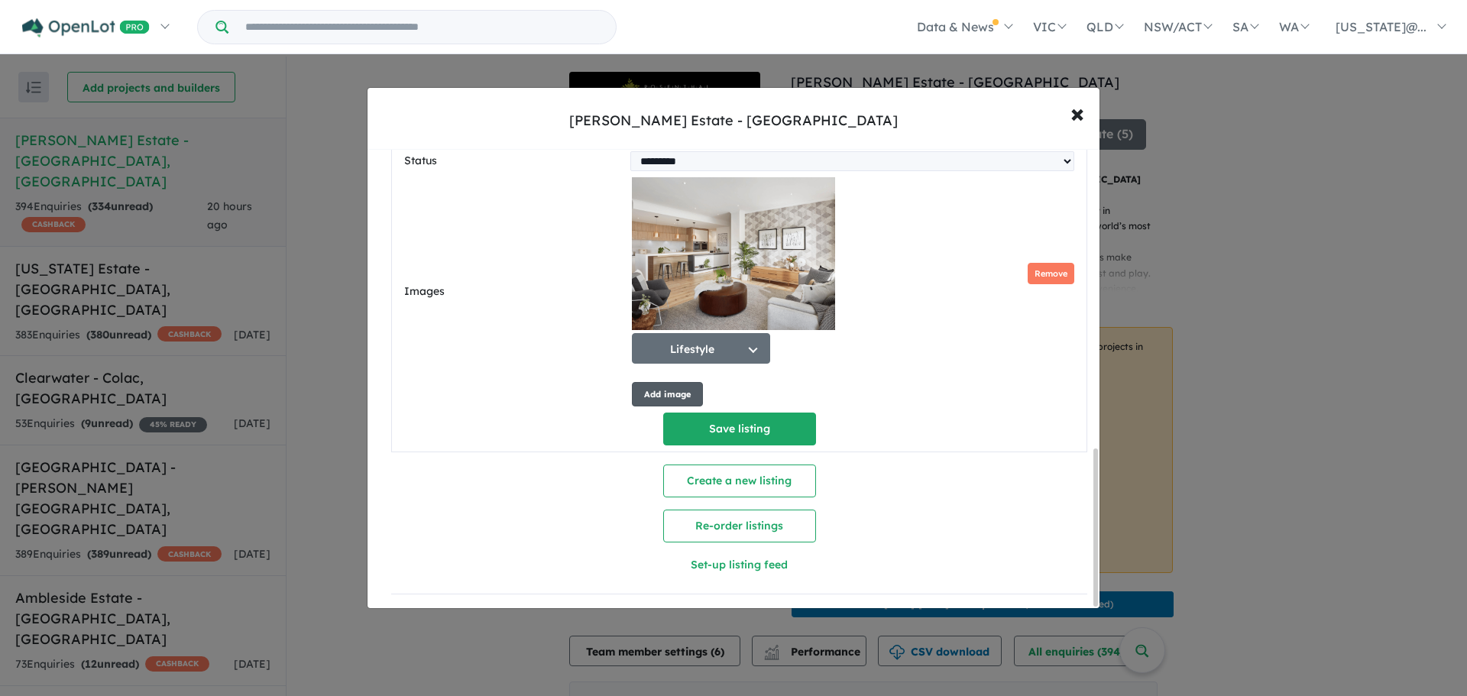  I want to click on img: 9vWPPhfWnoU8yBCLR0AAAAASUVORK5CYII=, so click(733, 254).